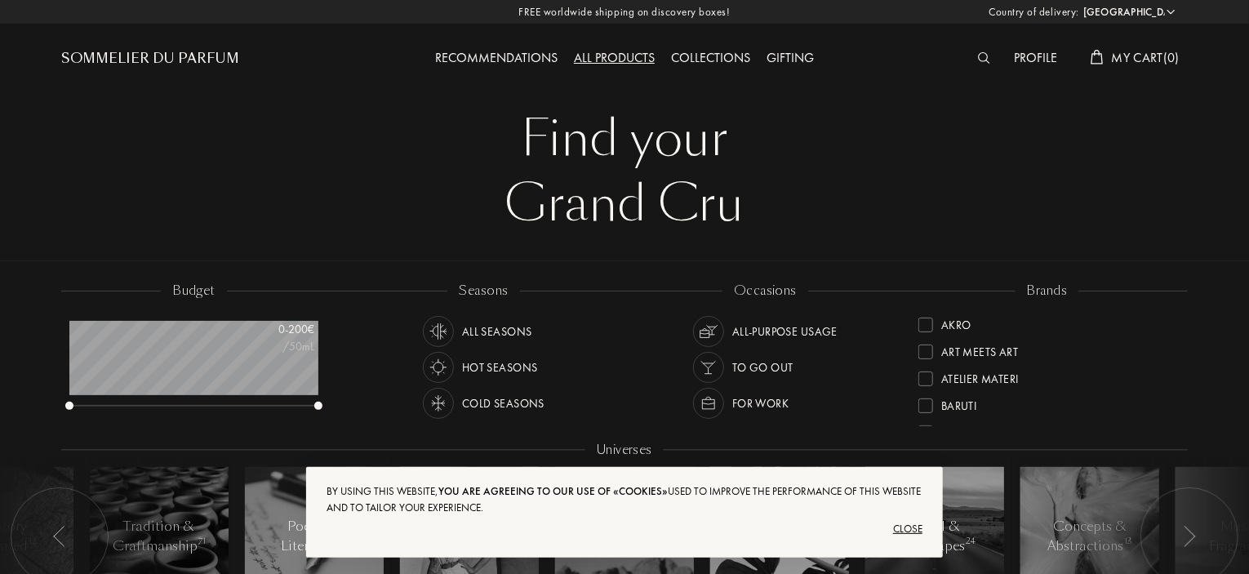 The image size is (1249, 574). What do you see at coordinates (790, 57) in the screenshot?
I see `a: Gifting` at bounding box center [790, 57].